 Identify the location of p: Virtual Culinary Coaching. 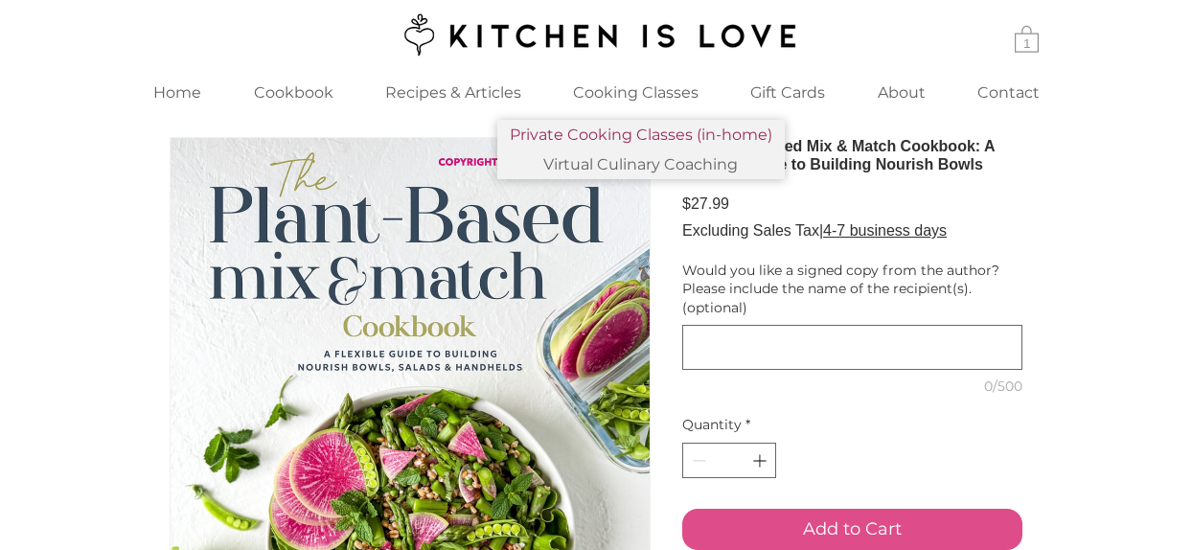
(640, 164).